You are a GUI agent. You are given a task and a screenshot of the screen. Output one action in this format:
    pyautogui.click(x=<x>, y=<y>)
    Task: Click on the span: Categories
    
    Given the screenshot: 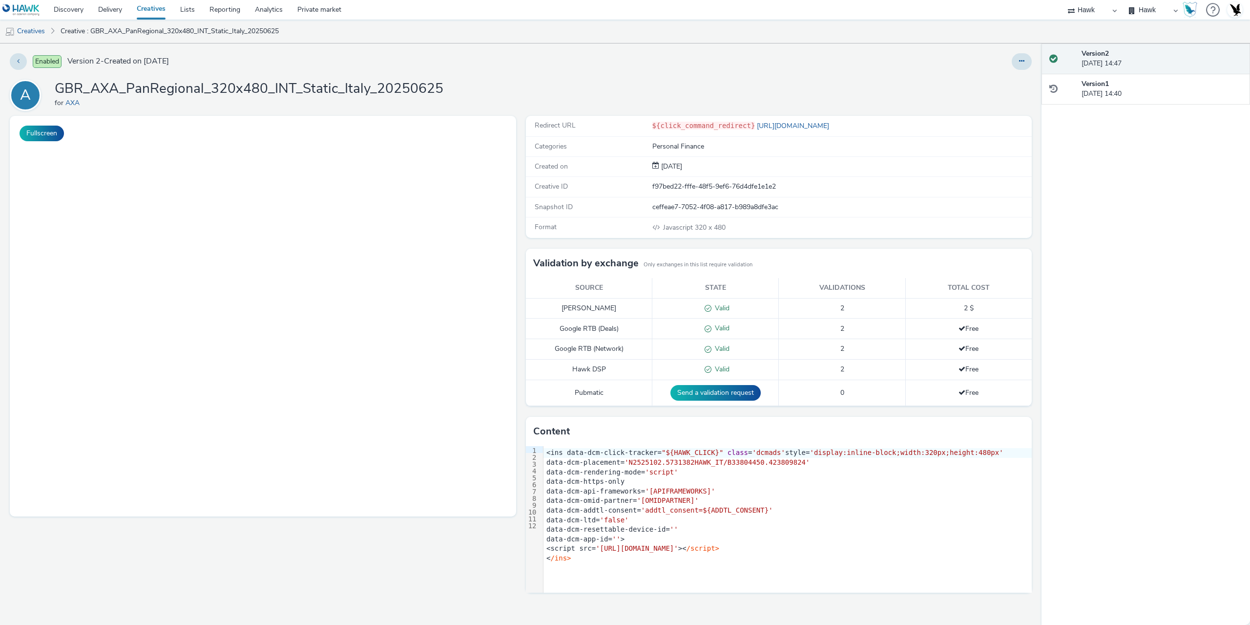 What is the action you would take?
    pyautogui.click(x=551, y=146)
    